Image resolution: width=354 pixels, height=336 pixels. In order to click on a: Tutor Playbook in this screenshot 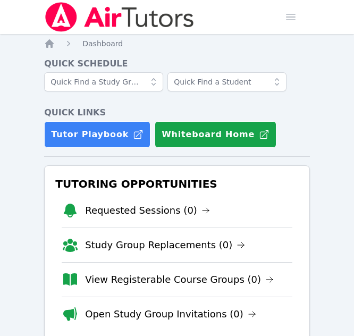, I will do `click(97, 134)`.